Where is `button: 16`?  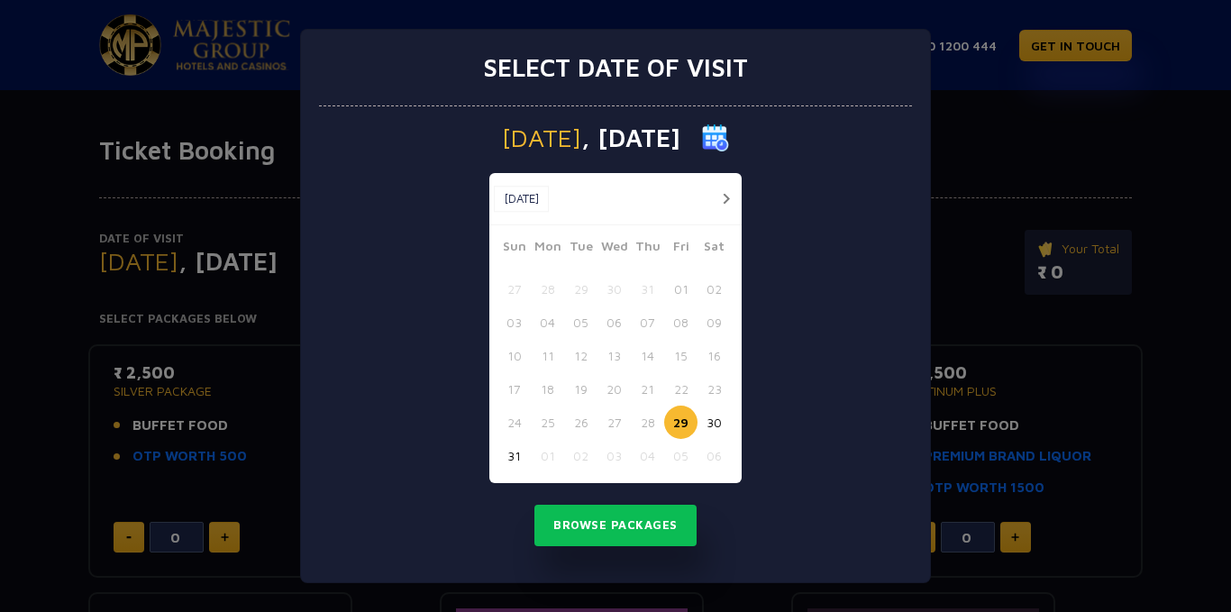 button: 16 is located at coordinates (714, 355).